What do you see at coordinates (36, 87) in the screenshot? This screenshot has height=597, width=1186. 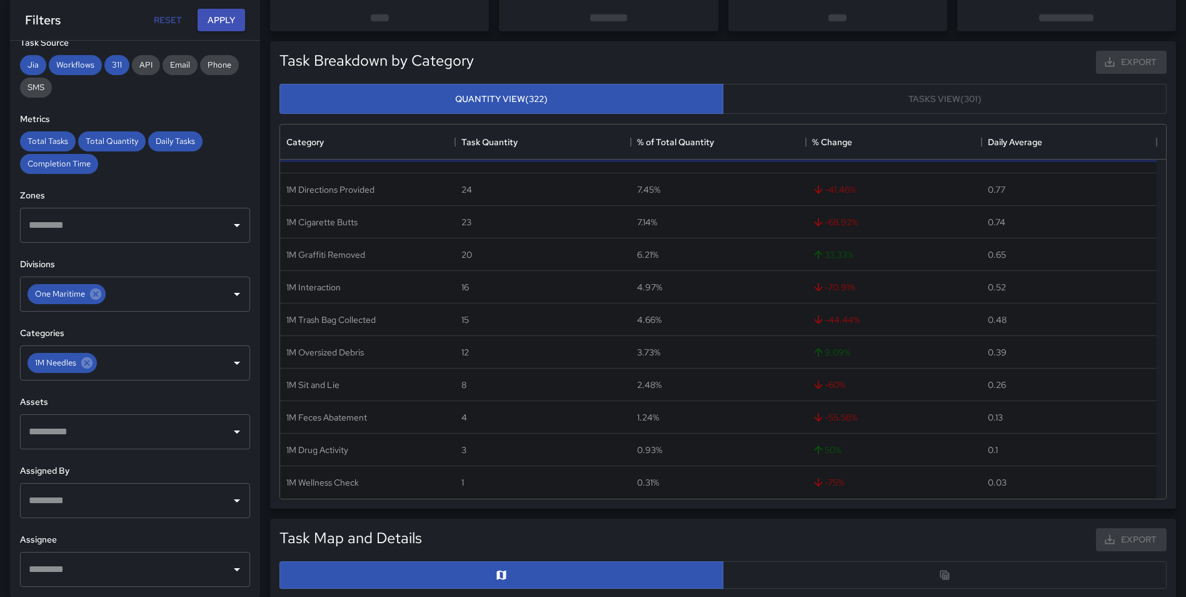 I see `span: SMS` at bounding box center [36, 87].